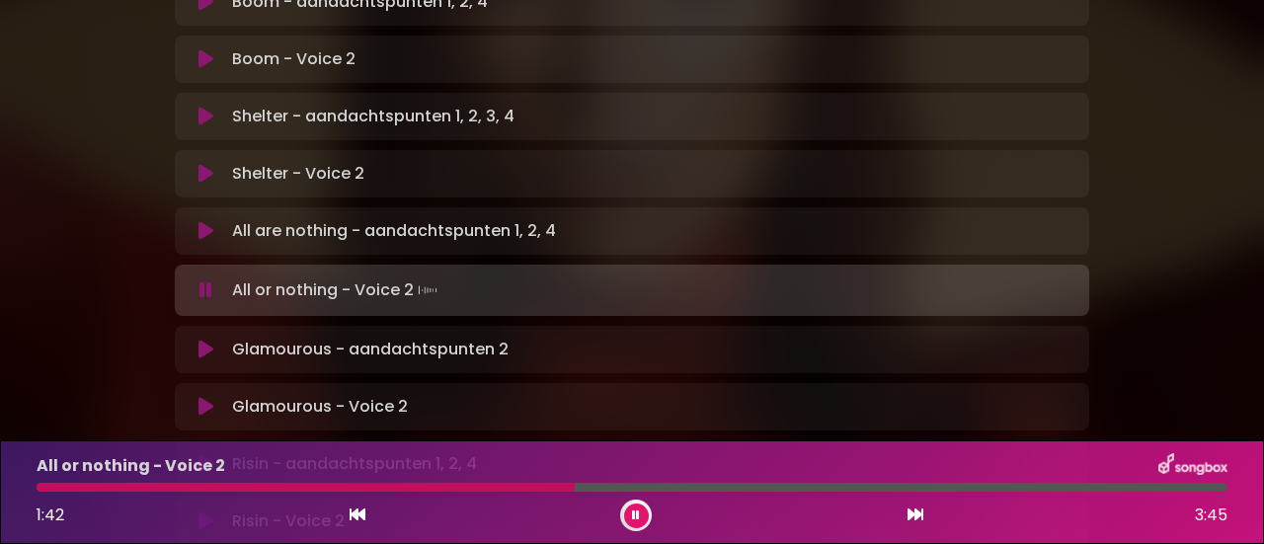 This screenshot has width=1264, height=544. What do you see at coordinates (320, 407) in the screenshot?
I see `p: Glamourous - Voice 2` at bounding box center [320, 407].